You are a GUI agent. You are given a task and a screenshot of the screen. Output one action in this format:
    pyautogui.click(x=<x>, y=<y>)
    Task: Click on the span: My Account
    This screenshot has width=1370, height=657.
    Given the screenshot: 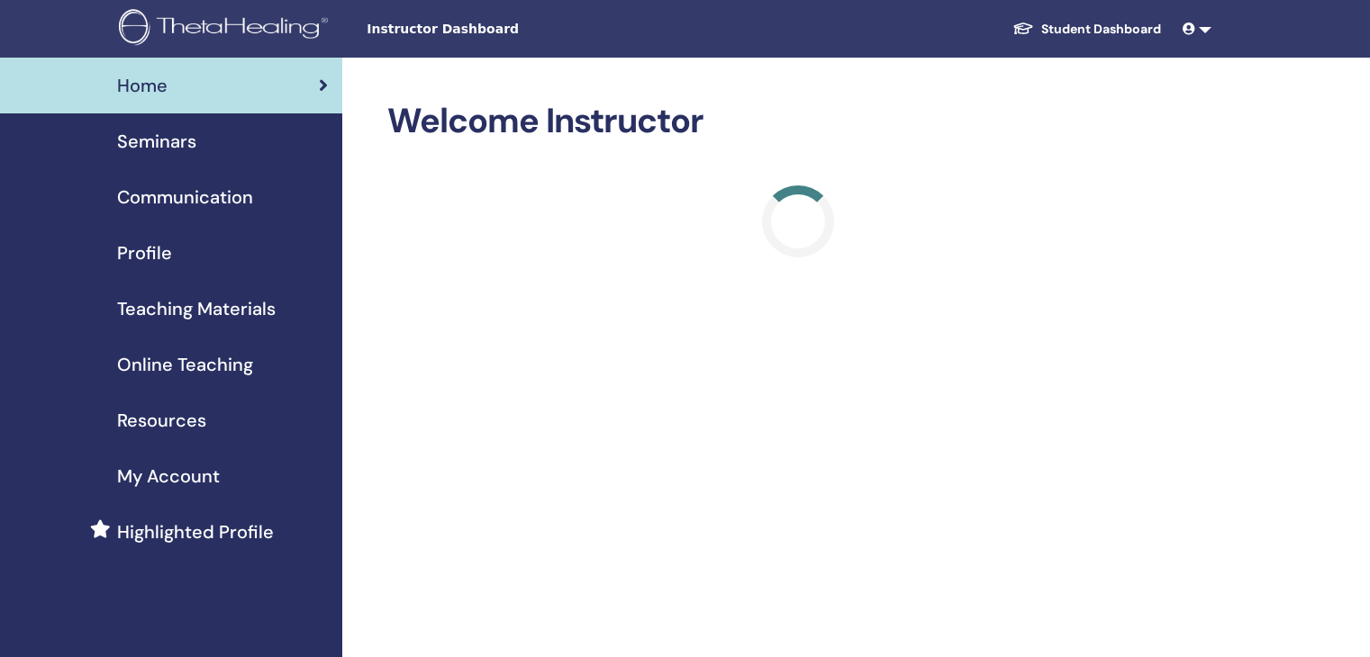 What is the action you would take?
    pyautogui.click(x=168, y=476)
    